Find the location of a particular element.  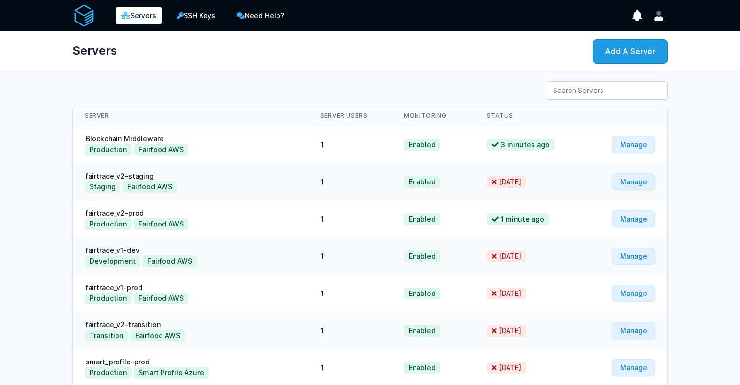

span: 1 minute ago is located at coordinates (518, 219).